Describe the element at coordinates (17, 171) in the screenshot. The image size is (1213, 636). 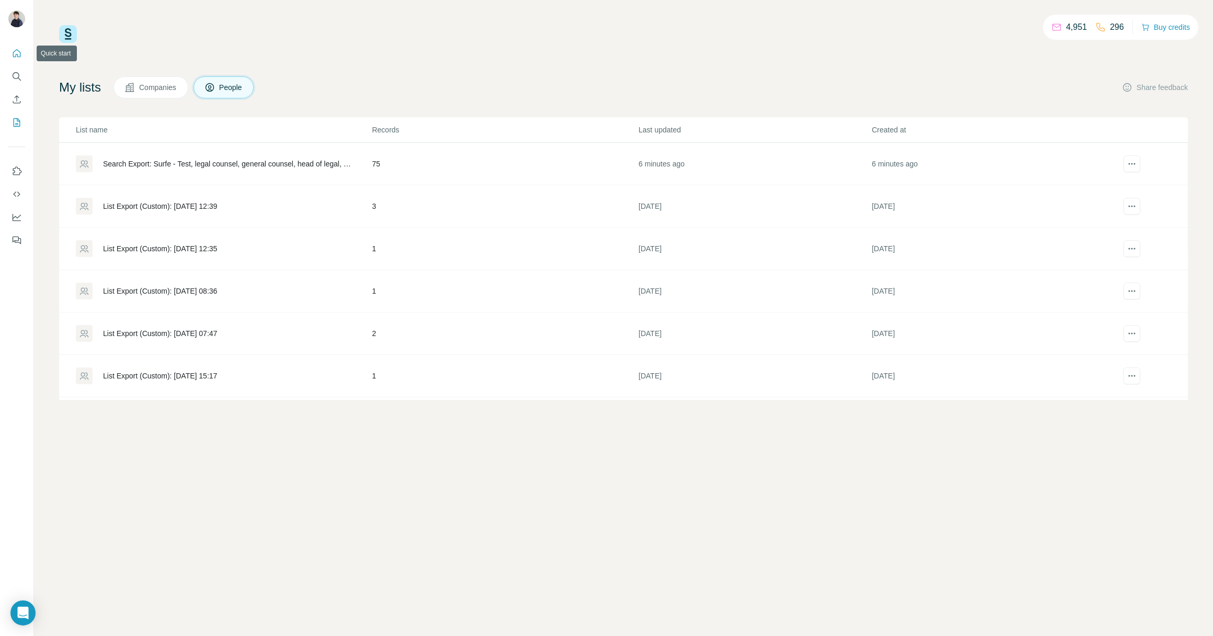
I see `button: Use Surfe on LinkedIn` at that location.